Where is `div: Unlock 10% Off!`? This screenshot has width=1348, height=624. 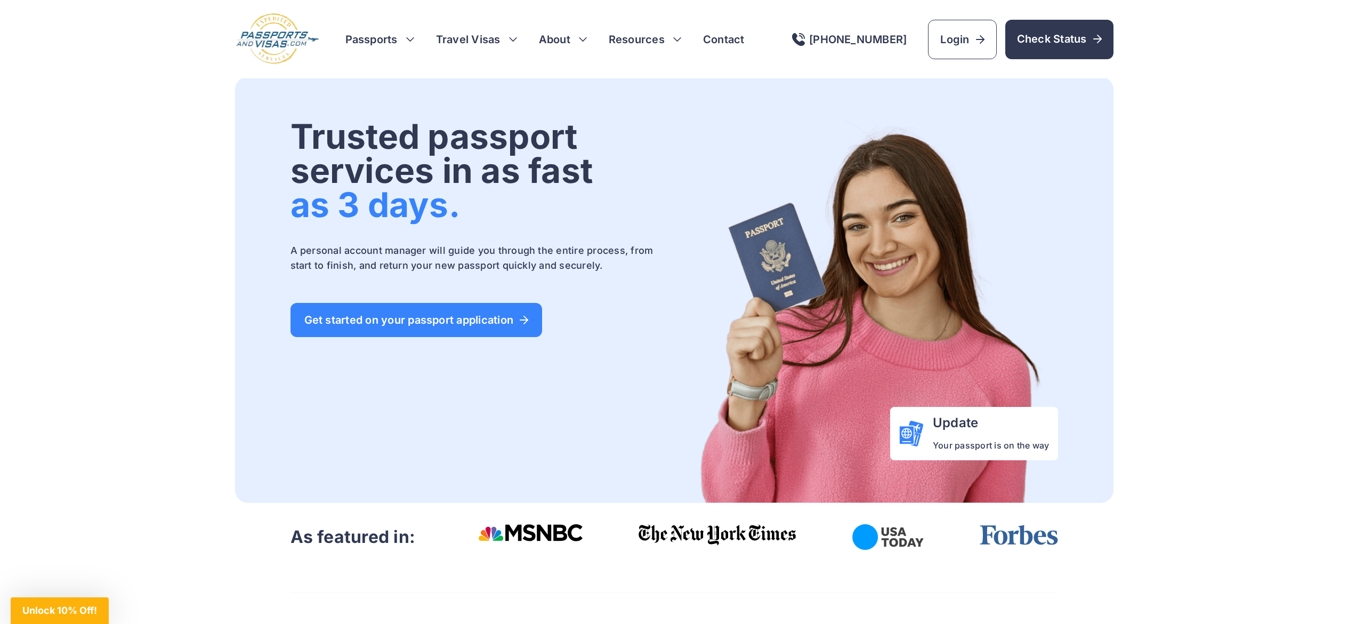
div: Unlock 10% Off! is located at coordinates (60, 610).